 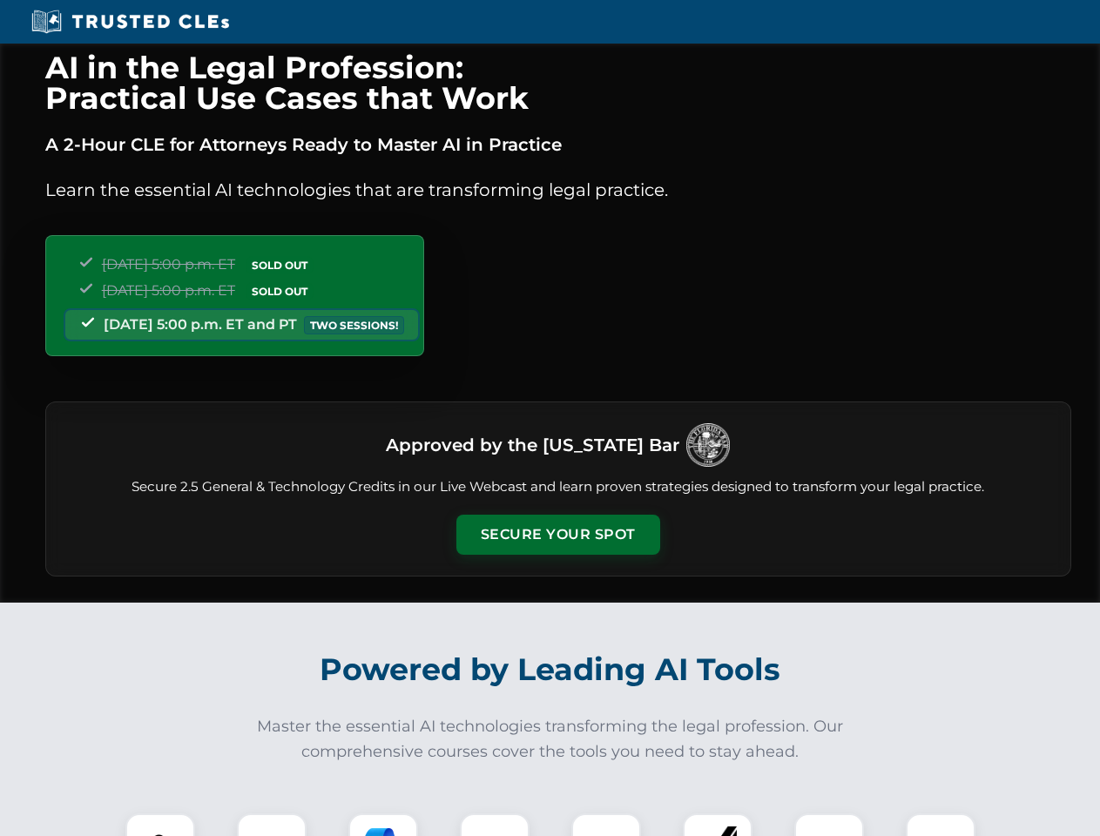 I want to click on button: Secure Your Spot, so click(x=558, y=535).